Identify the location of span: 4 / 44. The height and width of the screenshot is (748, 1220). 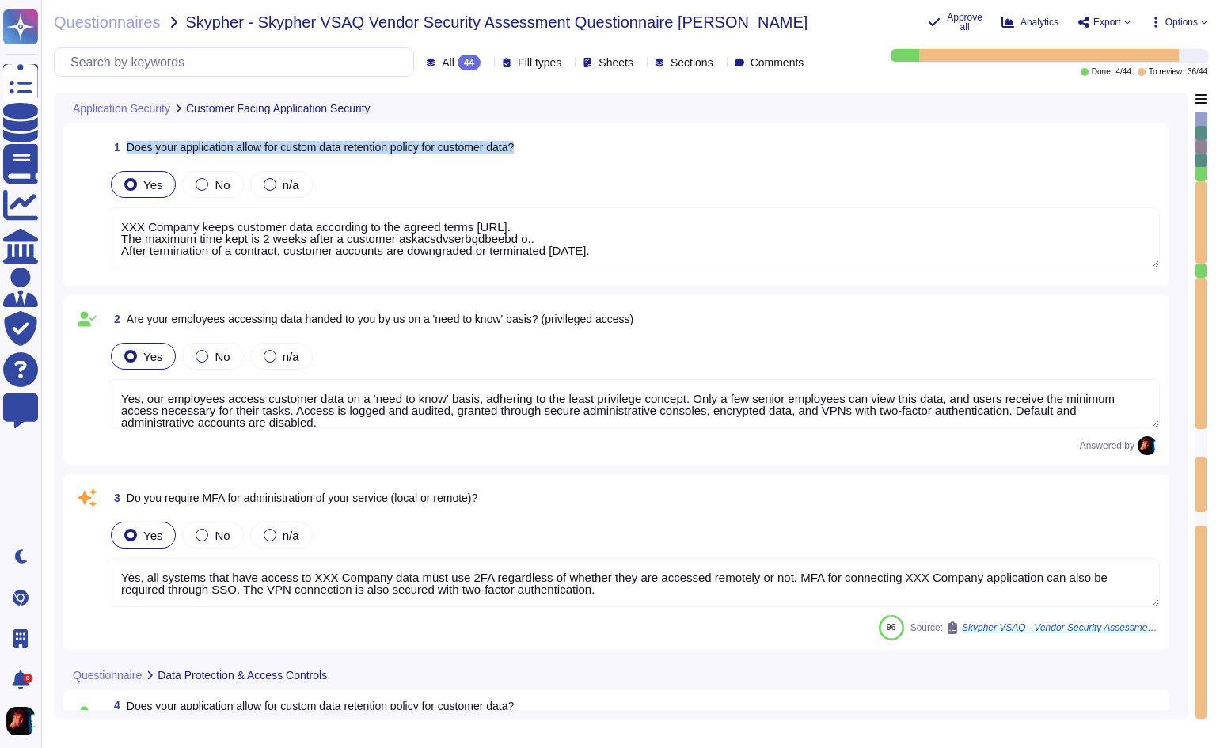
(1123, 72).